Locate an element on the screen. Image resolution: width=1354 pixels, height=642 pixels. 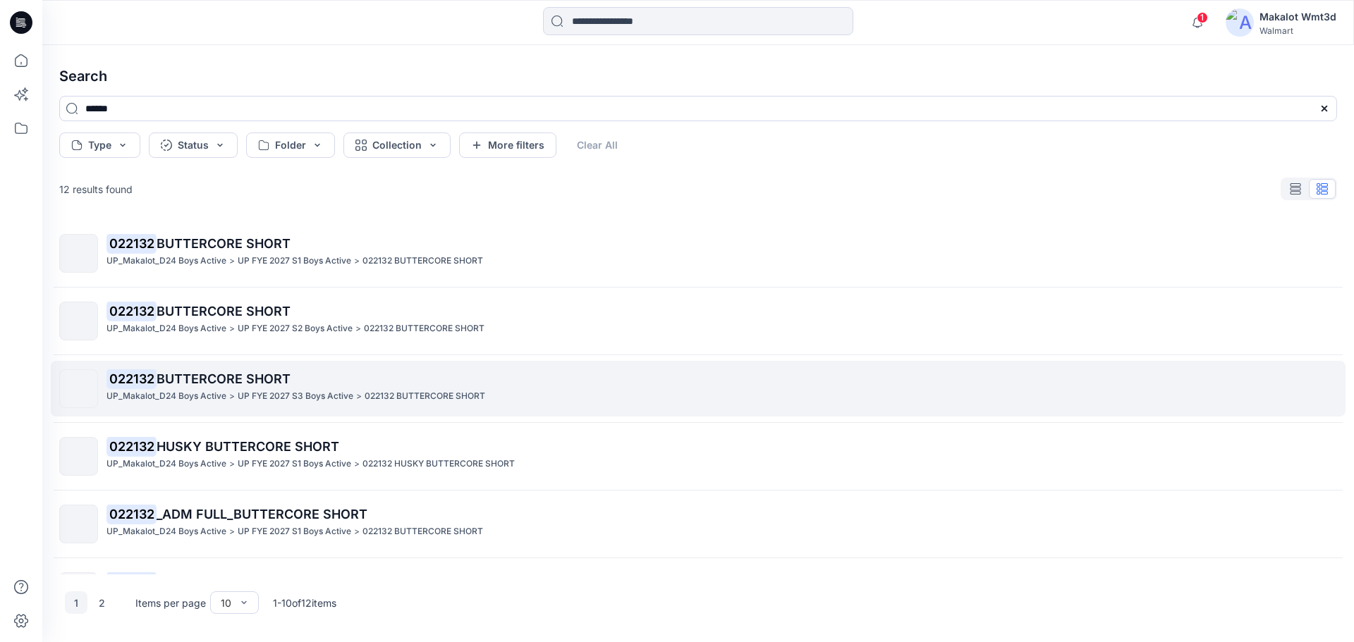
p: 1 - 10 of 12 items is located at coordinates (305, 603).